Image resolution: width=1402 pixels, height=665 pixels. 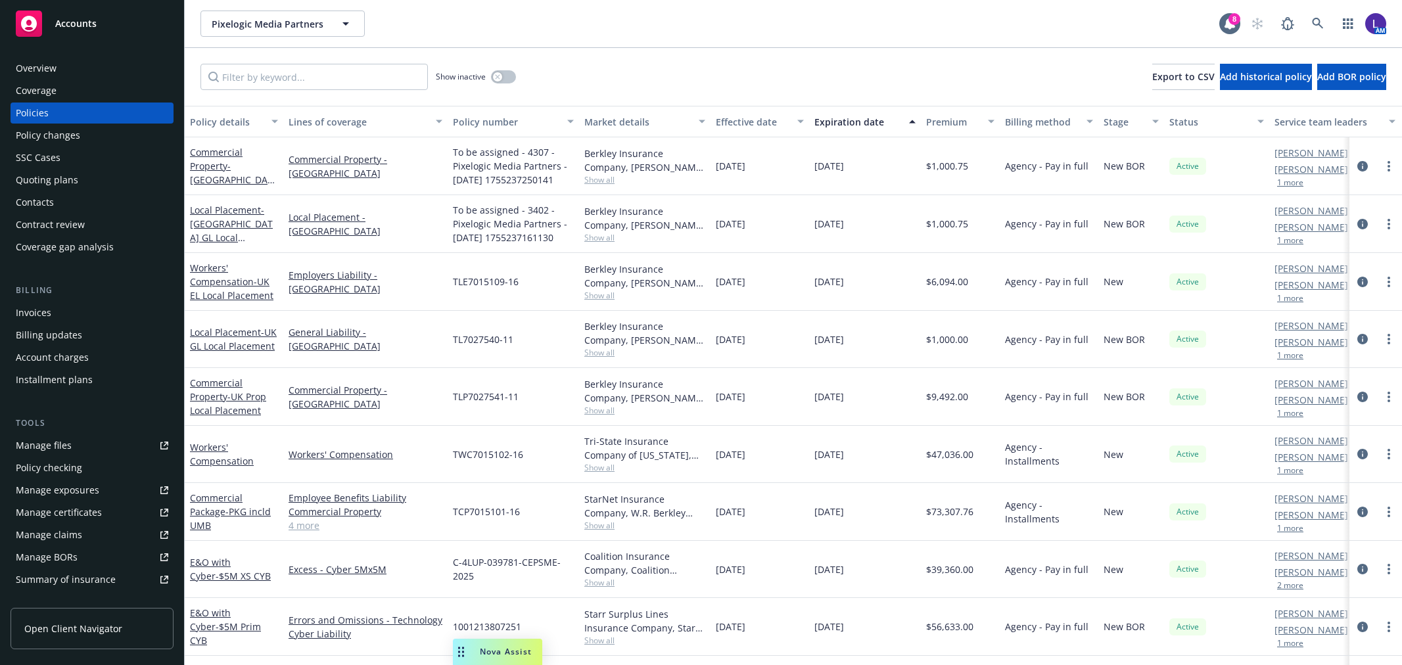 What do you see at coordinates (92, 490) in the screenshot?
I see `span: Manage exposures` at bounding box center [92, 490].